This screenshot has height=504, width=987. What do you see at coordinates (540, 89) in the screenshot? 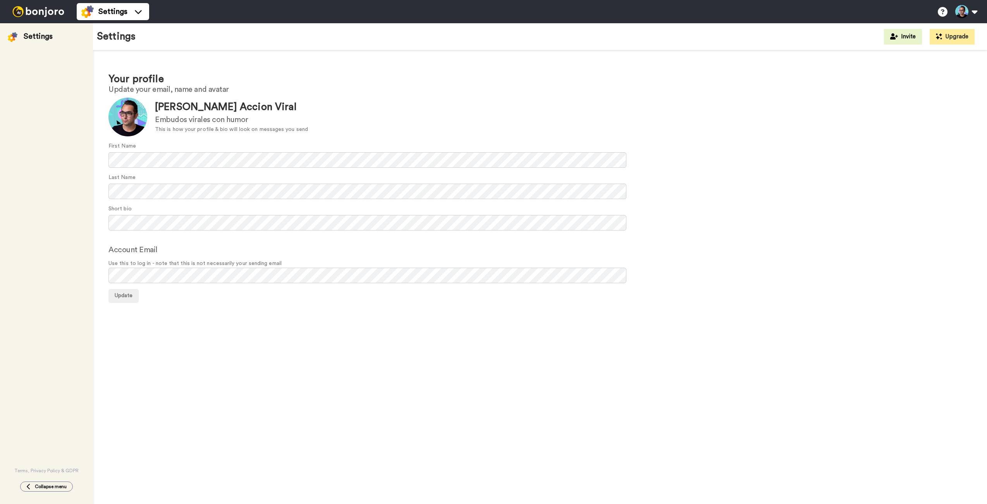
I see `h2: Update your email, name and avatar` at bounding box center [540, 89].